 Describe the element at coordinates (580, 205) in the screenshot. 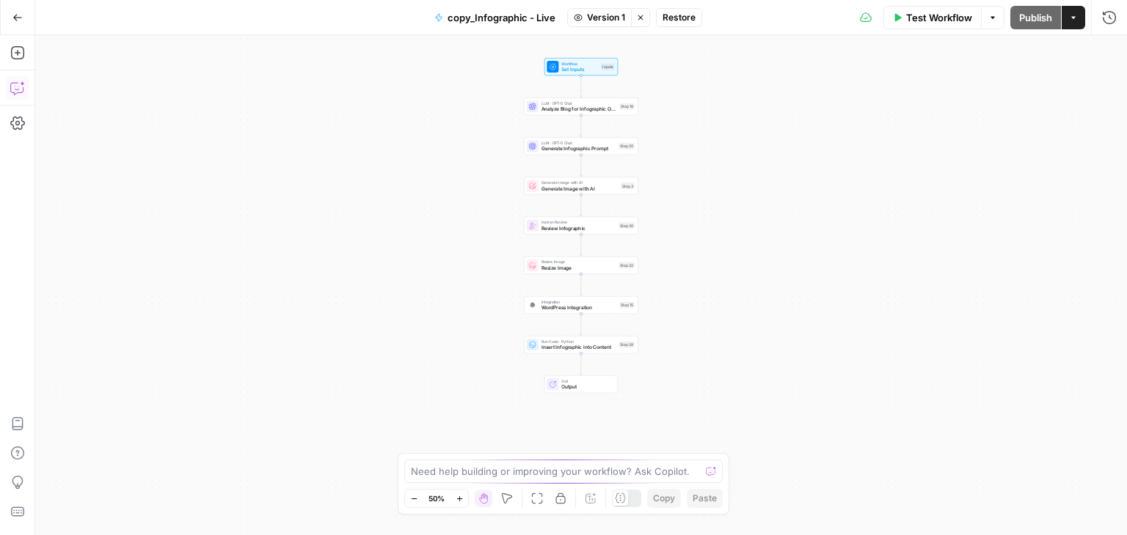

I see `g: Edge from step_3 to step_30` at that location.